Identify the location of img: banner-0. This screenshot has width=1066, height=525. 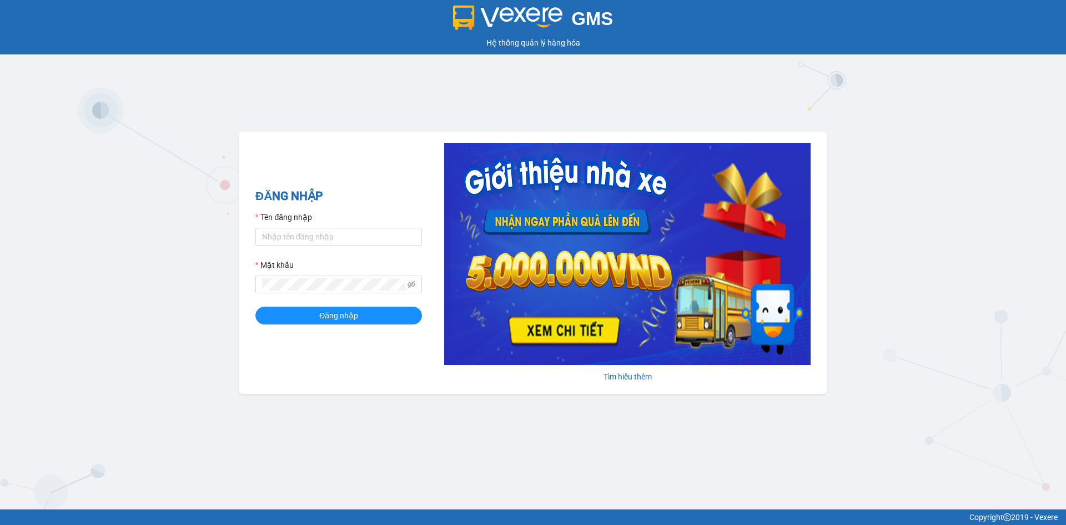
(628, 254).